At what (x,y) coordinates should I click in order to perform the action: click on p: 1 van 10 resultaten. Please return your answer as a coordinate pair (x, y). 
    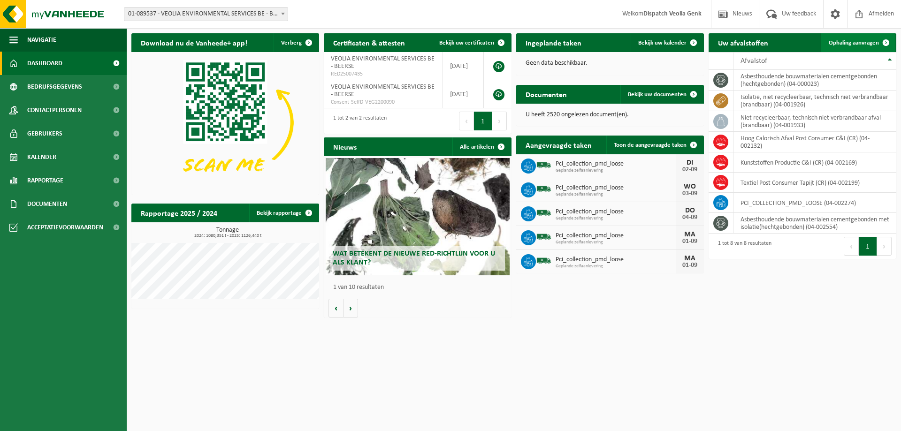
    Looking at the image, I should click on (420, 288).